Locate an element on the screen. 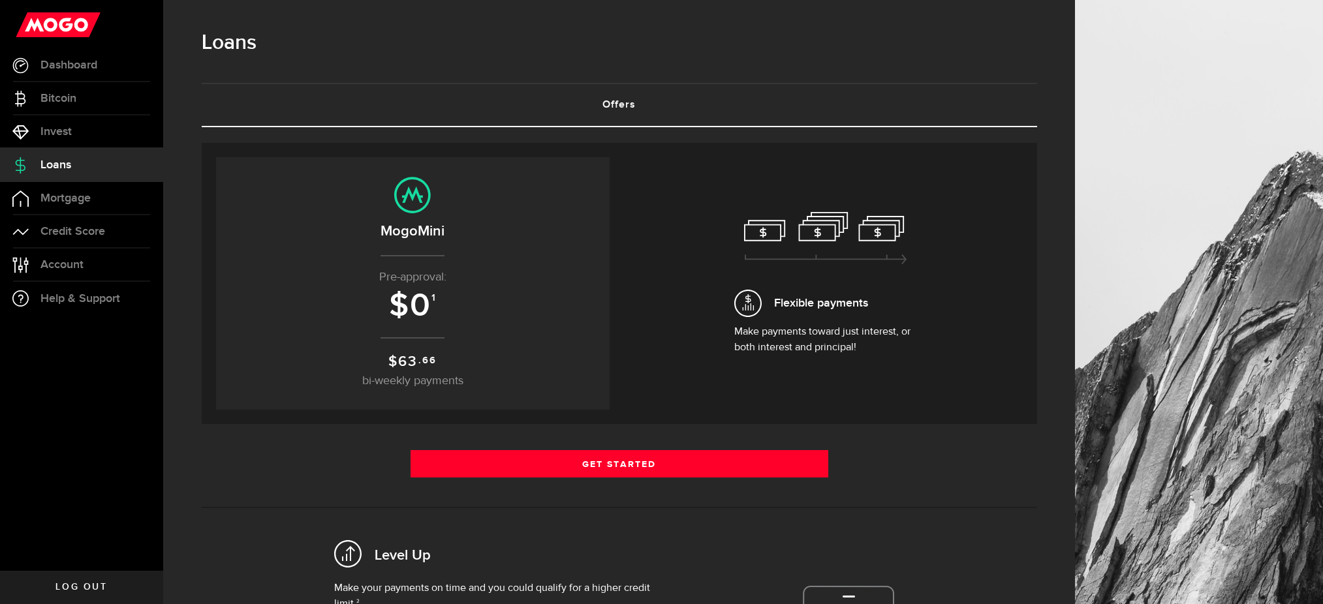  span: Account is located at coordinates (62, 265).